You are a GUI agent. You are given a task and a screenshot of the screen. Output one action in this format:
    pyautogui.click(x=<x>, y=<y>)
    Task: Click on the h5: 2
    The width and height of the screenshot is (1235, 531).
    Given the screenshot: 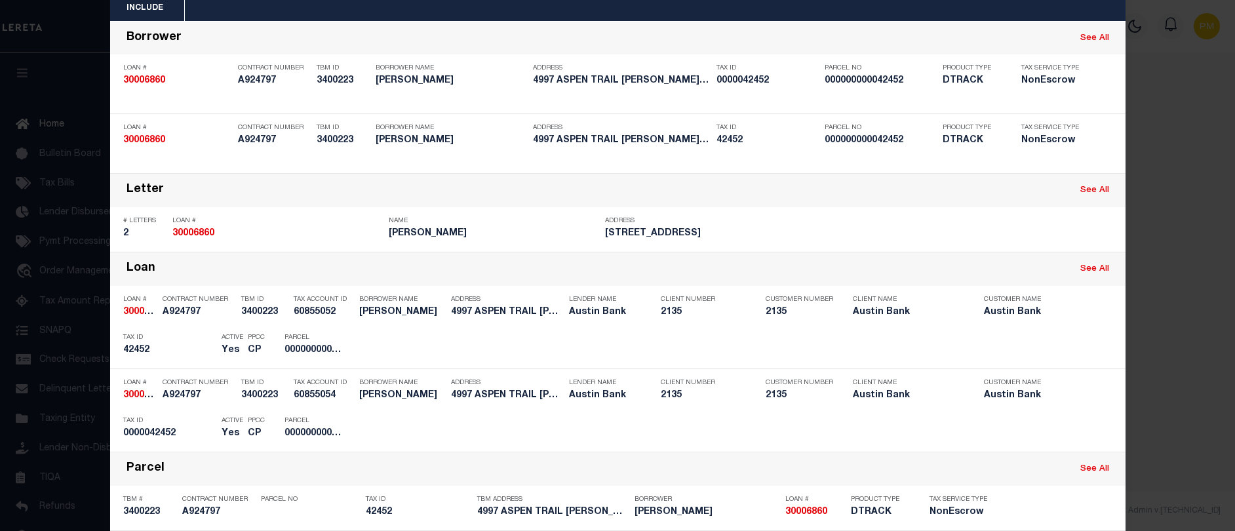 What is the action you would take?
    pyautogui.click(x=144, y=233)
    